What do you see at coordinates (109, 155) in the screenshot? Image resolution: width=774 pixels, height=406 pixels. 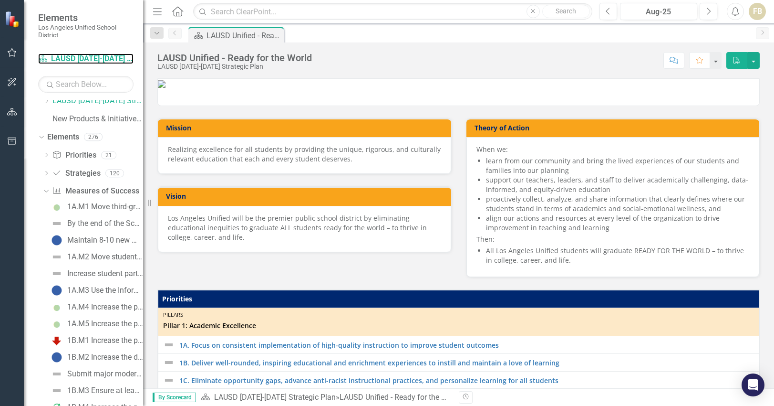 I see `div: 21` at bounding box center [109, 155].